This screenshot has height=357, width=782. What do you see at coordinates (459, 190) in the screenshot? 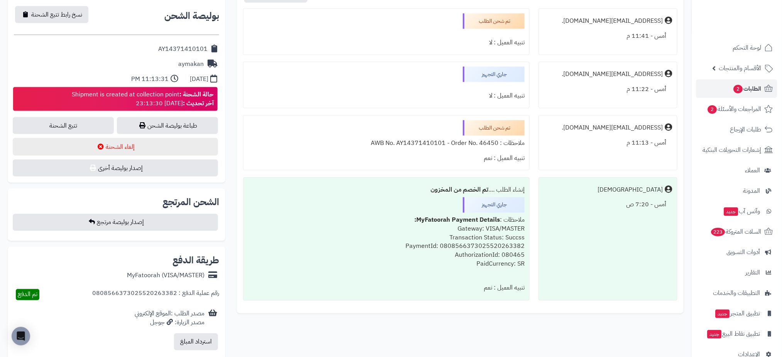
I see `b: تم الخصم من المخزون` at bounding box center [459, 190].